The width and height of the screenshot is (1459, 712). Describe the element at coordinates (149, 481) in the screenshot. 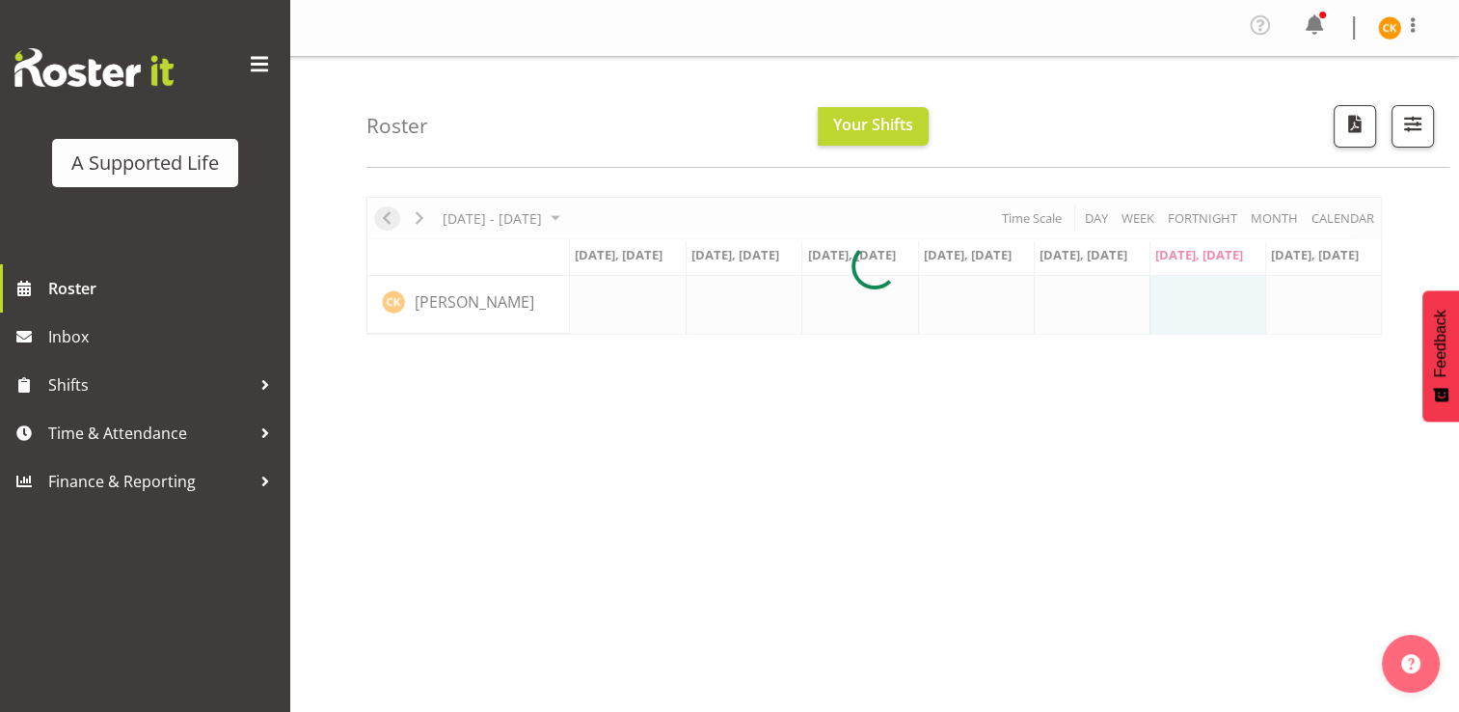

I see `span: Finance & Reporting` at that location.